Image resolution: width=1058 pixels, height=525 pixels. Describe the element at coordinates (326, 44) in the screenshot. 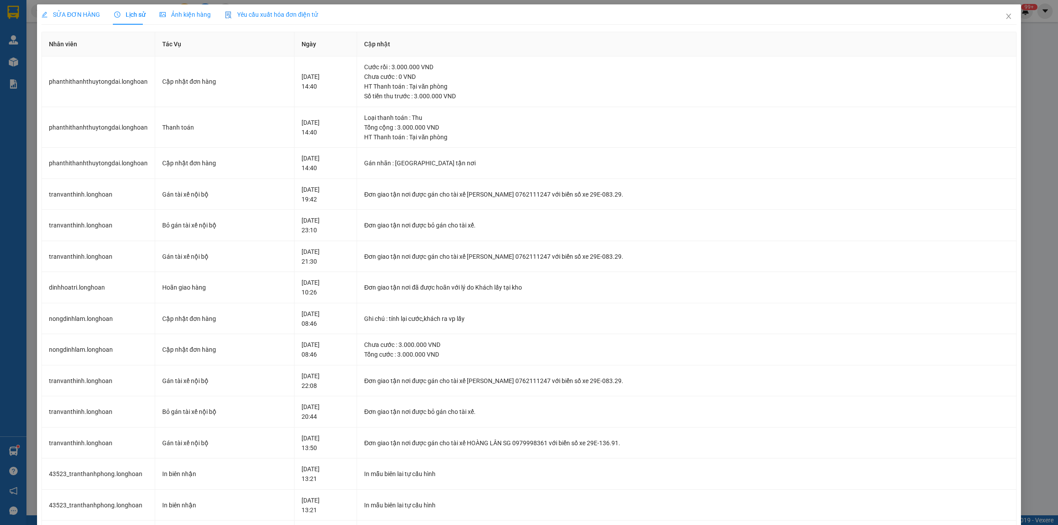

I see `th: Ngày` at that location.